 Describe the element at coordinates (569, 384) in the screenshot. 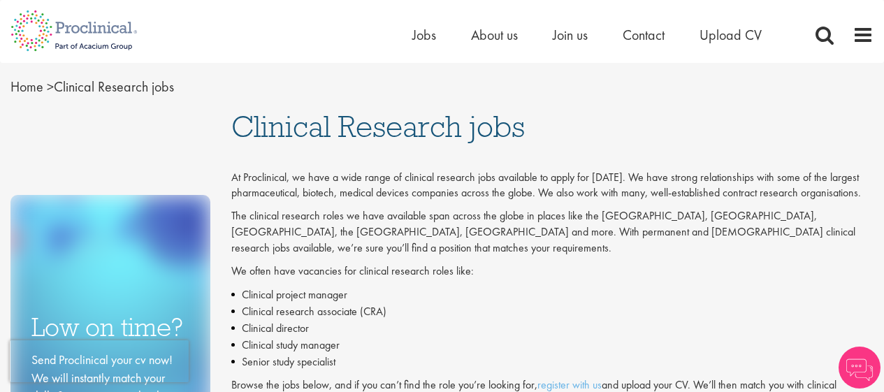

I see `a: register with us` at that location.